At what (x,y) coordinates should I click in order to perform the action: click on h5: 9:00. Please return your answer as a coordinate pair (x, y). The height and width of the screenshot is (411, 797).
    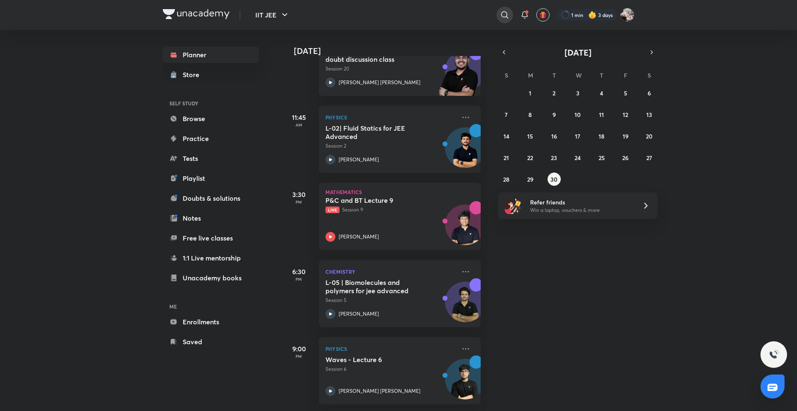
    Looking at the image, I should click on (299, 349).